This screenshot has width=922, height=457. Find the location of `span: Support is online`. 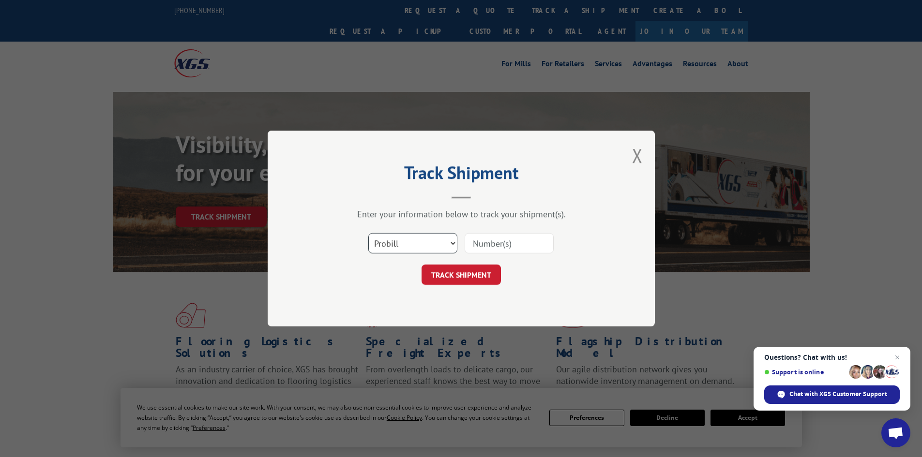

span: Support is online is located at coordinates (805, 372).